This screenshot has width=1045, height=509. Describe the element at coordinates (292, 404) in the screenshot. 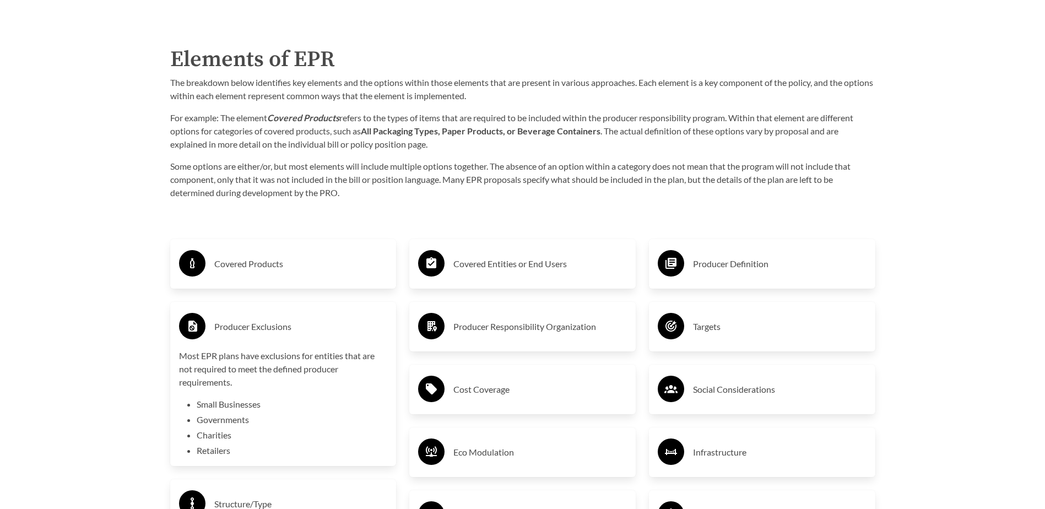

I see `li: Small Businesses` at that location.